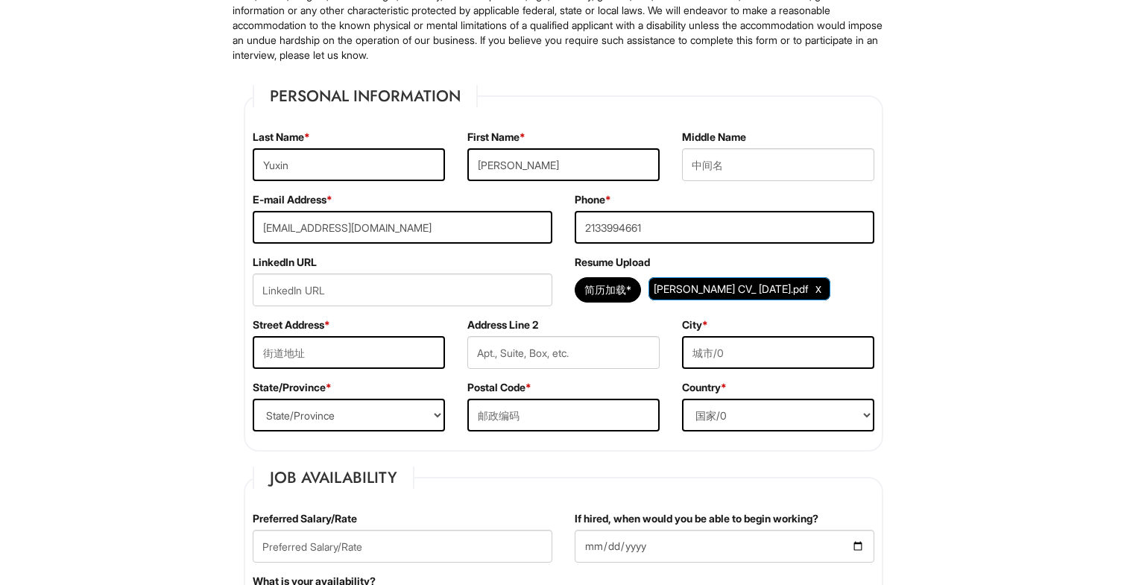 Image resolution: width=1127 pixels, height=585 pixels. I want to click on label: Last Name, so click(281, 137).